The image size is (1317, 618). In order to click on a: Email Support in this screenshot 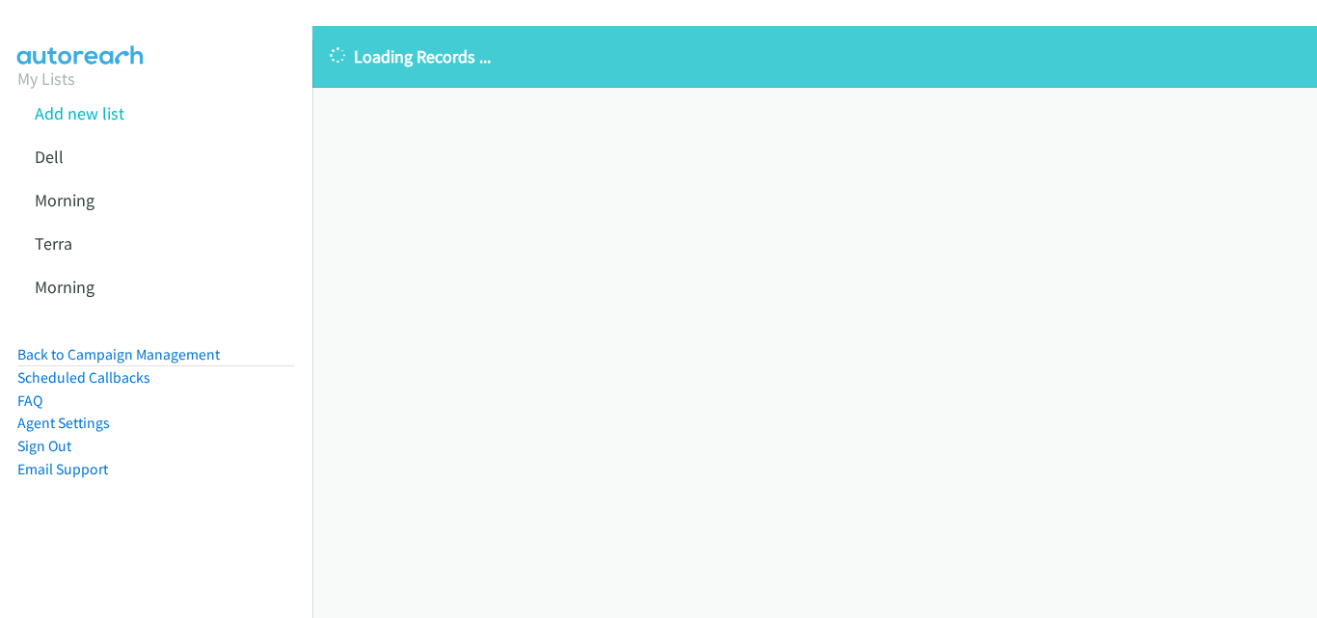, I will do `click(63, 469)`.